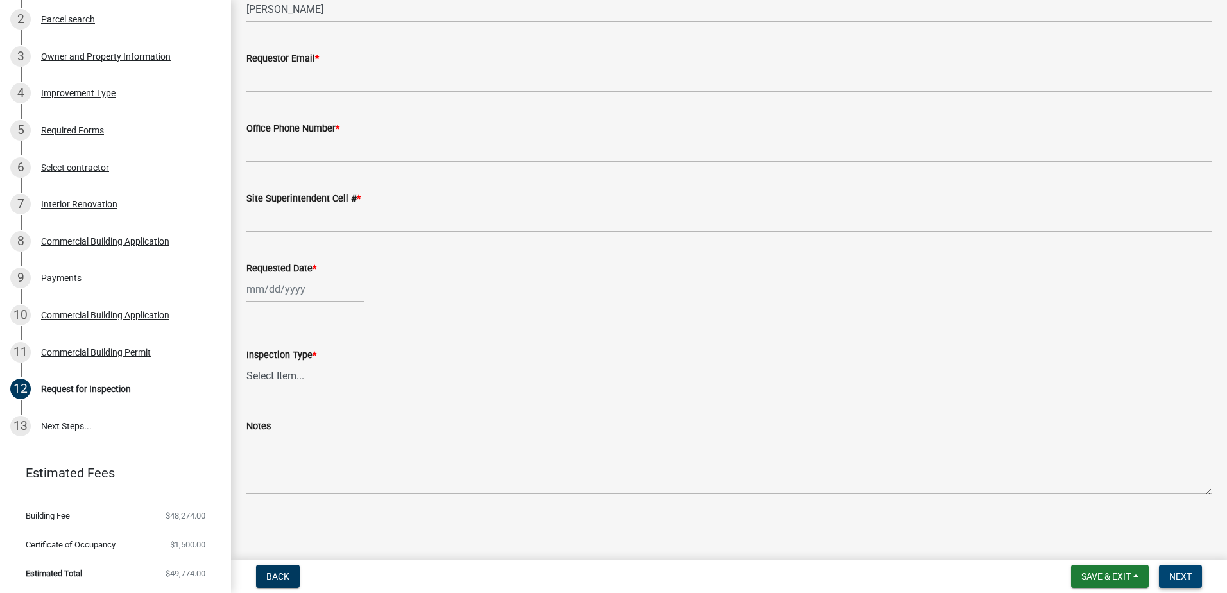 Image resolution: width=1227 pixels, height=593 pixels. What do you see at coordinates (304, 199) in the screenshot?
I see `label: Site Superintendent Cell #` at bounding box center [304, 199].